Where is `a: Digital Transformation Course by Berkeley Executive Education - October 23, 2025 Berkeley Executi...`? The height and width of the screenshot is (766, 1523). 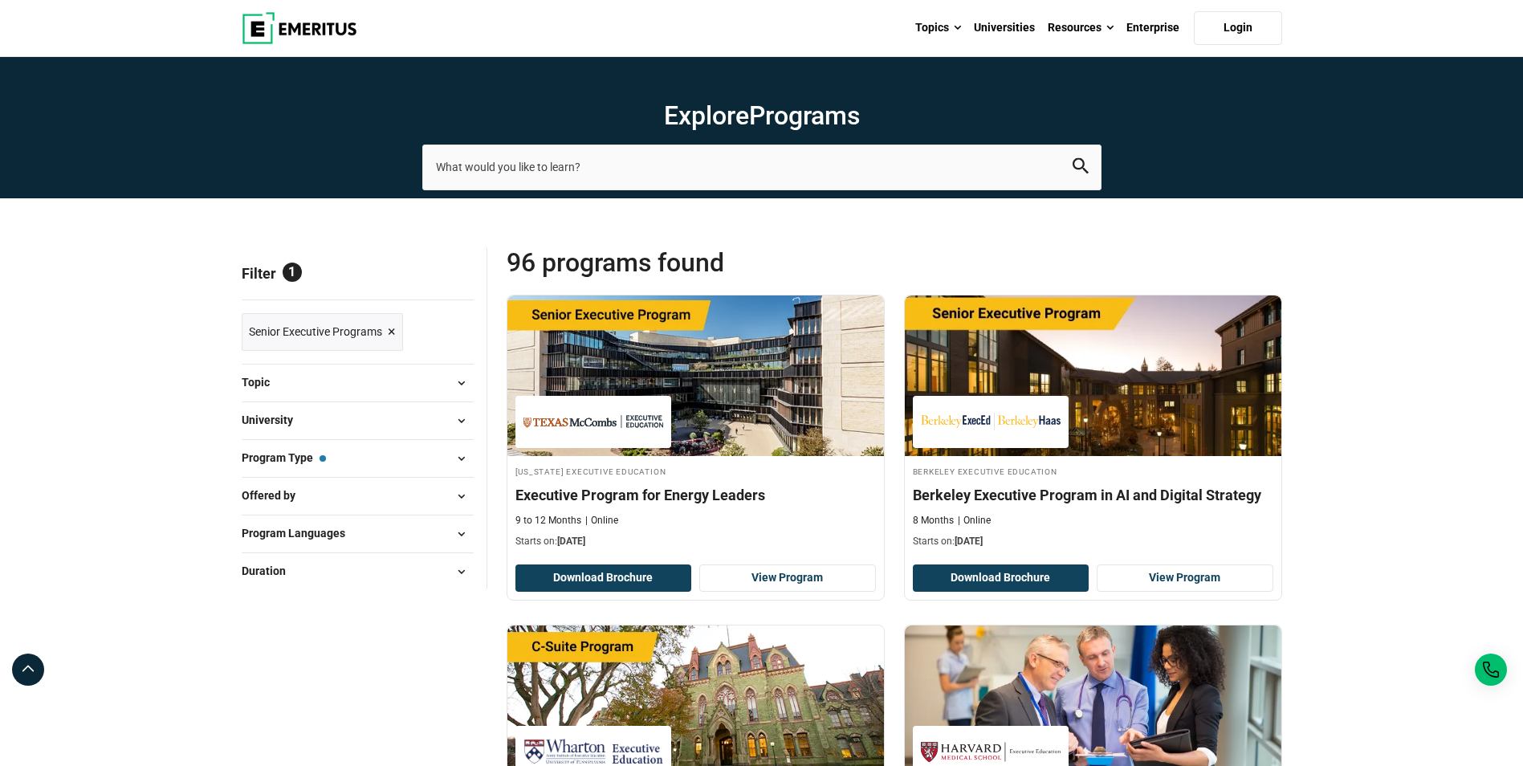
a: Digital Transformation Course by Berkeley Executive Education - October 23, 2025 Berkeley Executi... is located at coordinates (1092, 426).